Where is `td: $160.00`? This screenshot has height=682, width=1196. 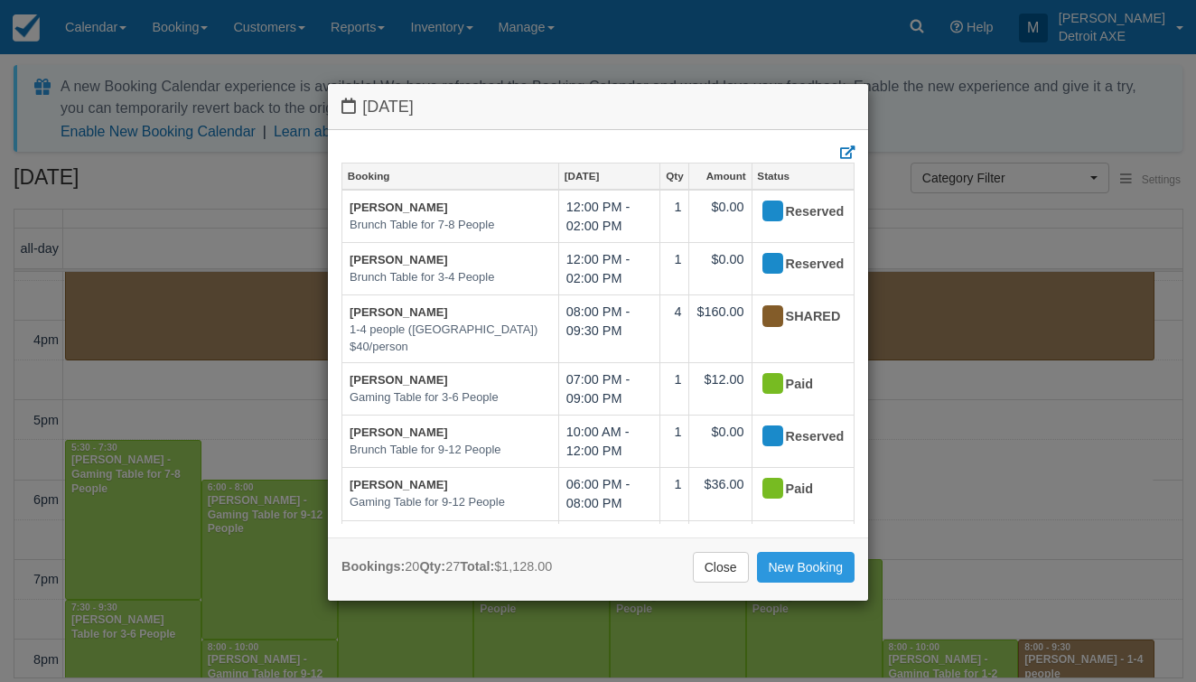
td: $160.00 is located at coordinates (720, 329).